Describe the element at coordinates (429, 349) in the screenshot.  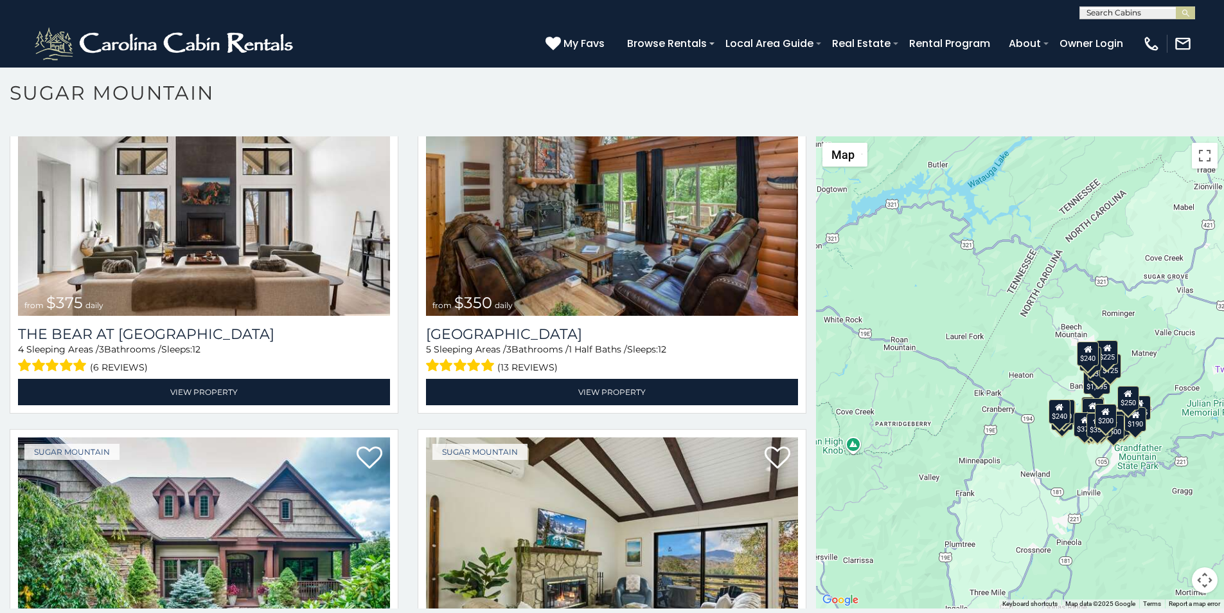
I see `span: 5` at that location.